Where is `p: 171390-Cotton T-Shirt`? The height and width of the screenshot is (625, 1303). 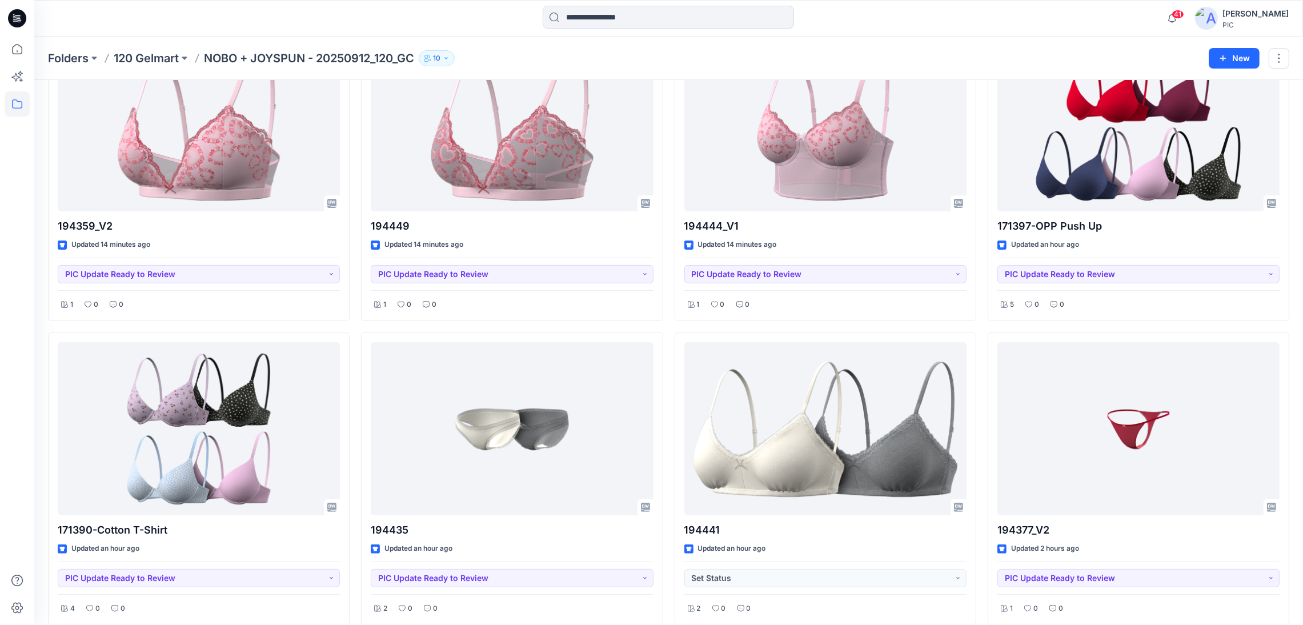
p: 171390-Cotton T-Shirt is located at coordinates (199, 530).